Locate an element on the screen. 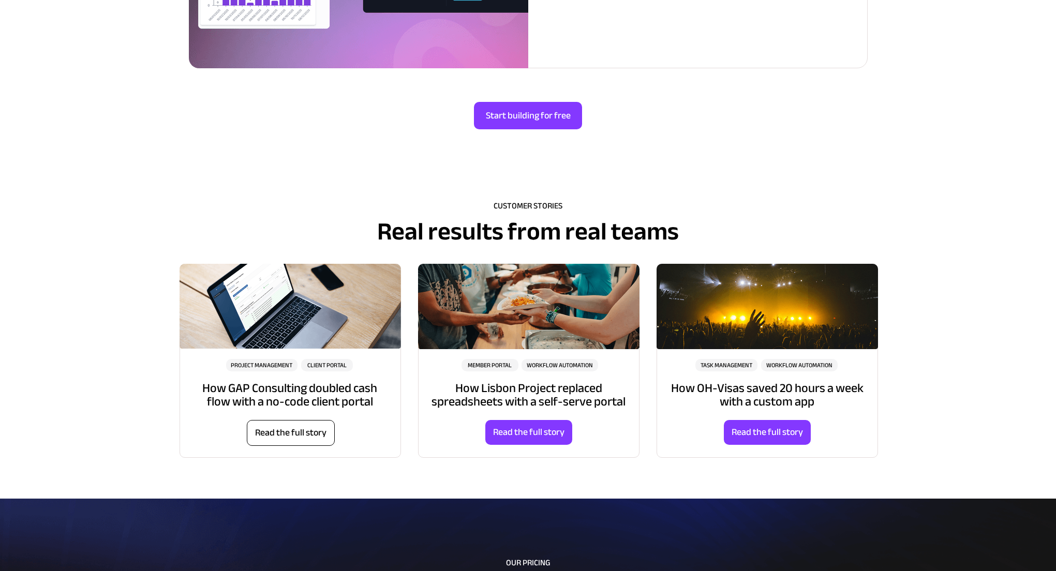  span: How GAP Consulting doubled cash flow with a no-code client portal is located at coordinates (290, 395).